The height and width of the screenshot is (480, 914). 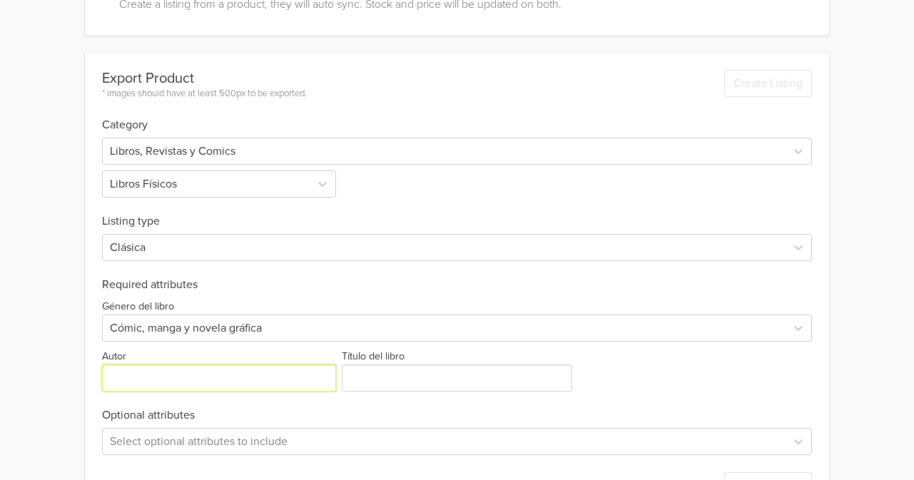 What do you see at coordinates (204, 94) in the screenshot?
I see `div: * images should have at least 500px to be exported.` at bounding box center [204, 94].